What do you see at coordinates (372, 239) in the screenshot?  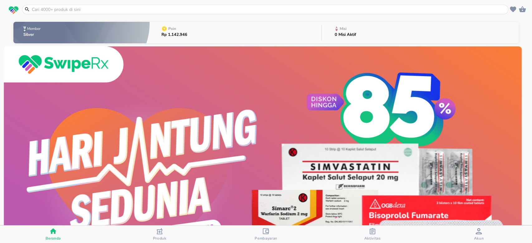 I see `span: Aktivitas` at bounding box center [372, 239].